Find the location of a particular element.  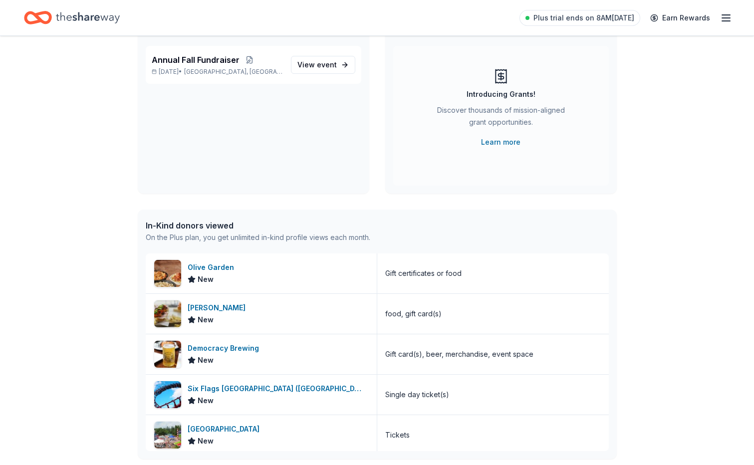

div: food, gift card(s) is located at coordinates (413, 314).